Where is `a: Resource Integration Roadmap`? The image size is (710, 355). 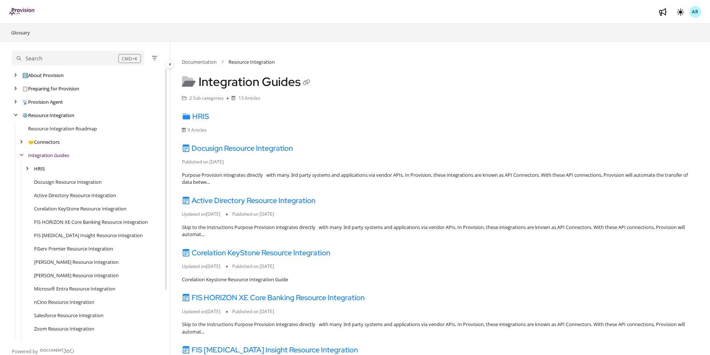 a: Resource Integration Roadmap is located at coordinates (63, 128).